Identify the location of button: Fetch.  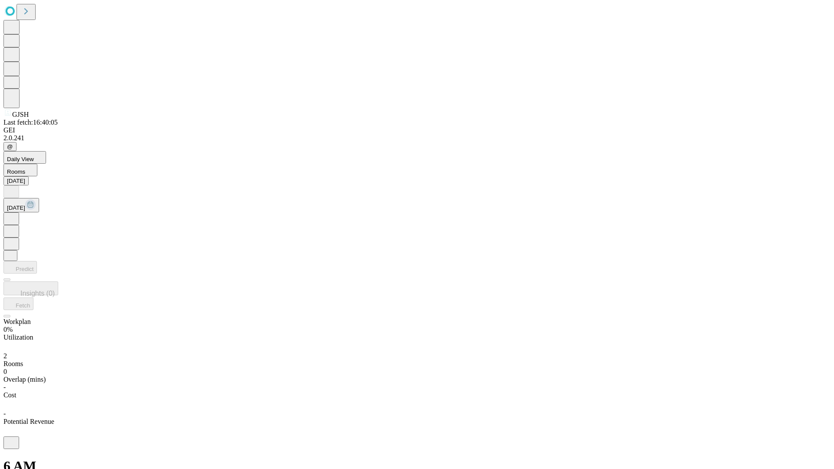
(18, 304).